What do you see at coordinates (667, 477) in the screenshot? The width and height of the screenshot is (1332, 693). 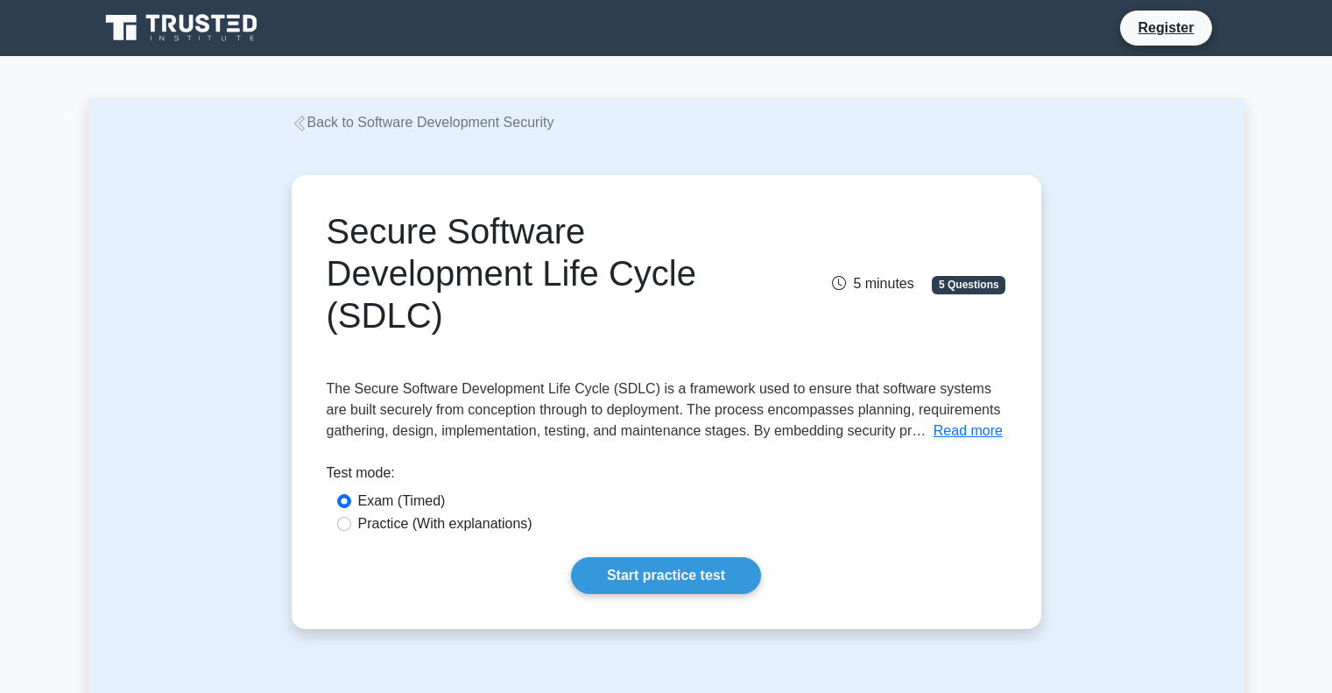 I see `div: Test mode:` at bounding box center [667, 477].